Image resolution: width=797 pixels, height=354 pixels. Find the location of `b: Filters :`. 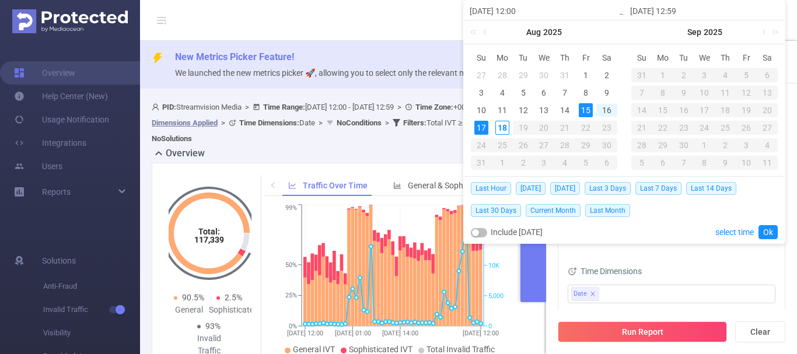

b: Filters : is located at coordinates (415, 123).